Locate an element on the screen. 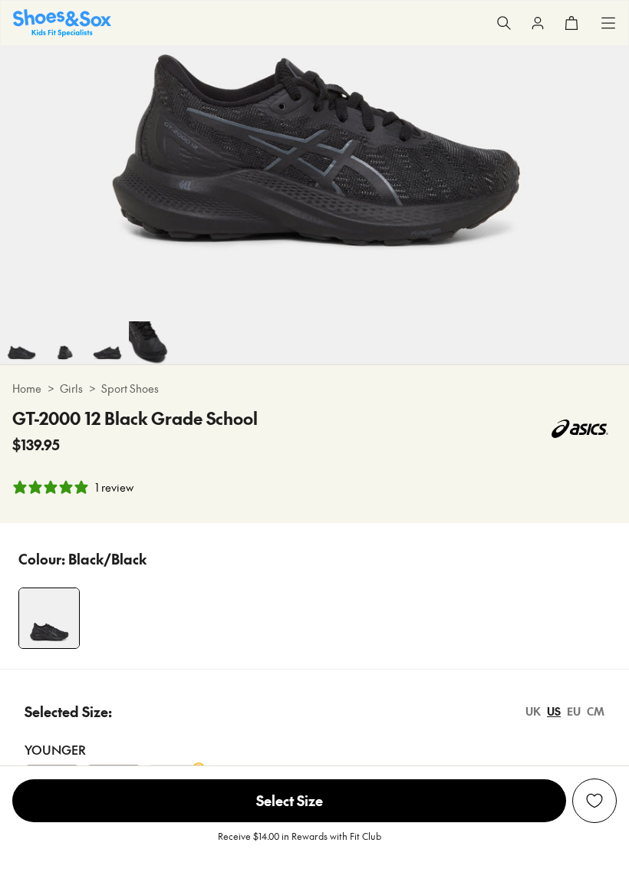 Image resolution: width=629 pixels, height=869 pixels. p: Selected Size: is located at coordinates (68, 711).